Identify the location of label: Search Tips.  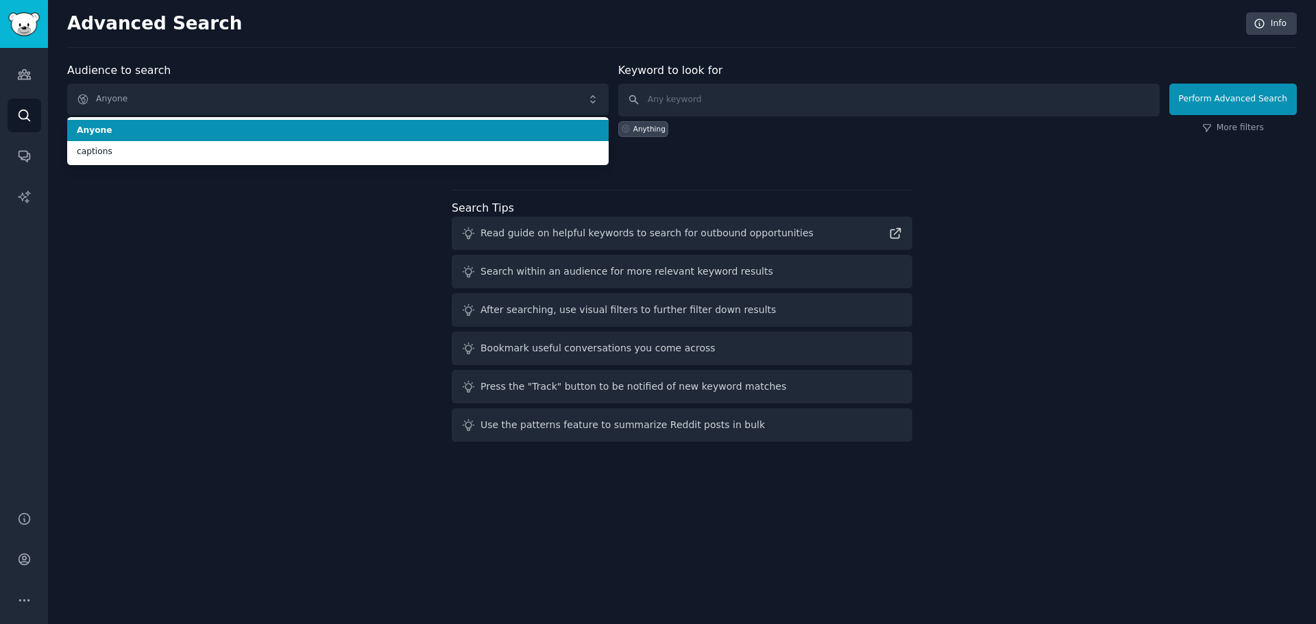
(483, 208).